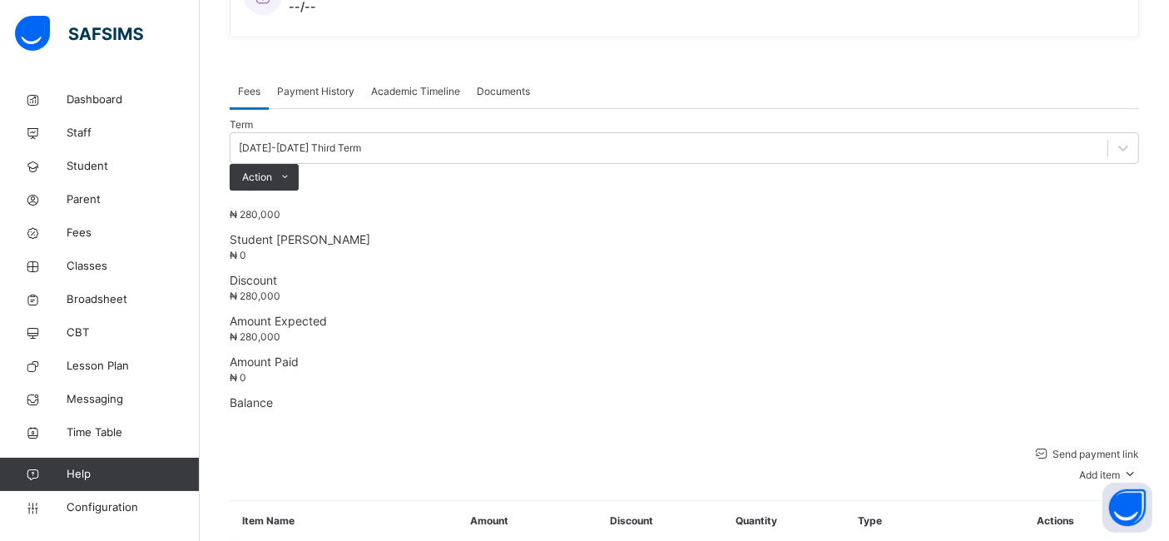  What do you see at coordinates (315, 92) in the screenshot?
I see `span: Payment History` at bounding box center [315, 92].